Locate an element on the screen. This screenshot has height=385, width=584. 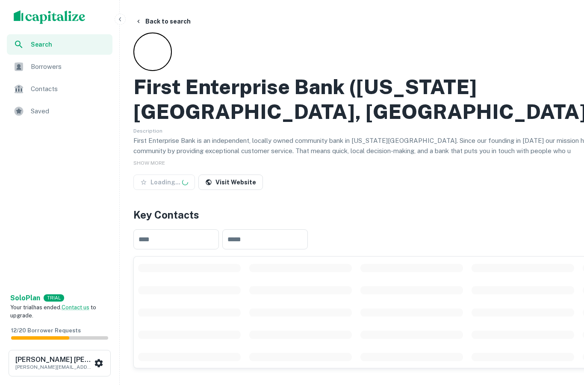
a: Borrowers is located at coordinates (59, 67).